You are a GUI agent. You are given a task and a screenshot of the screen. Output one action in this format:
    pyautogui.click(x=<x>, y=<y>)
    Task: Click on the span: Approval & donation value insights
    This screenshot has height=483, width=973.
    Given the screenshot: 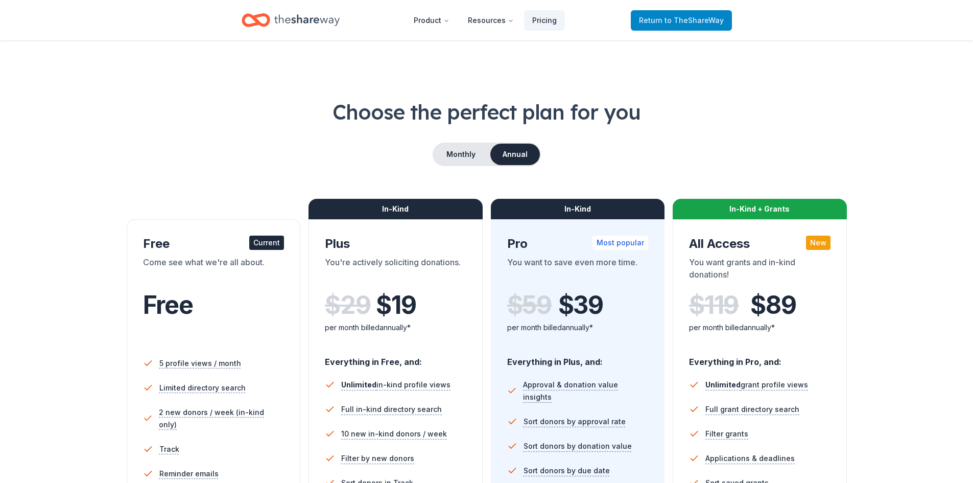 What is the action you would take?
    pyautogui.click(x=586, y=391)
    